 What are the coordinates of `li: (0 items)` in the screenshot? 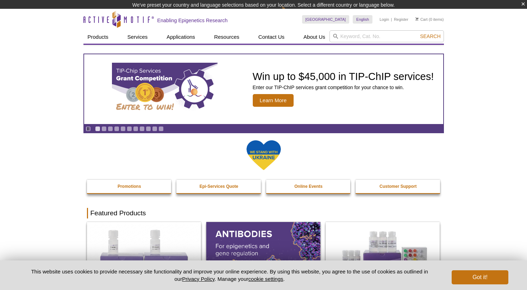 It's located at (429, 19).